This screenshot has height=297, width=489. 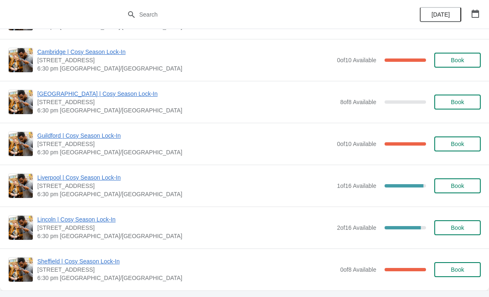 What do you see at coordinates (21, 269) in the screenshot?
I see `img: Sheffield | Cosy Season Lock-In | 76 - 78 Pinstone Street, Sheffield, S1 2HP | 6:30 pm Europe/London` at bounding box center [21, 269].